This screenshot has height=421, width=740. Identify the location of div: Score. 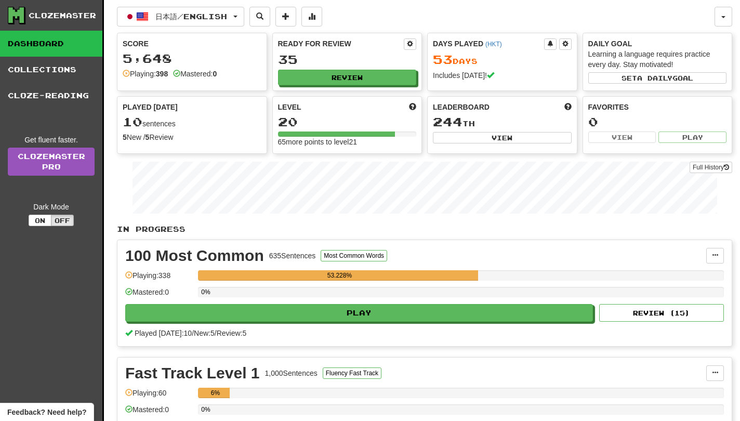
(192, 44).